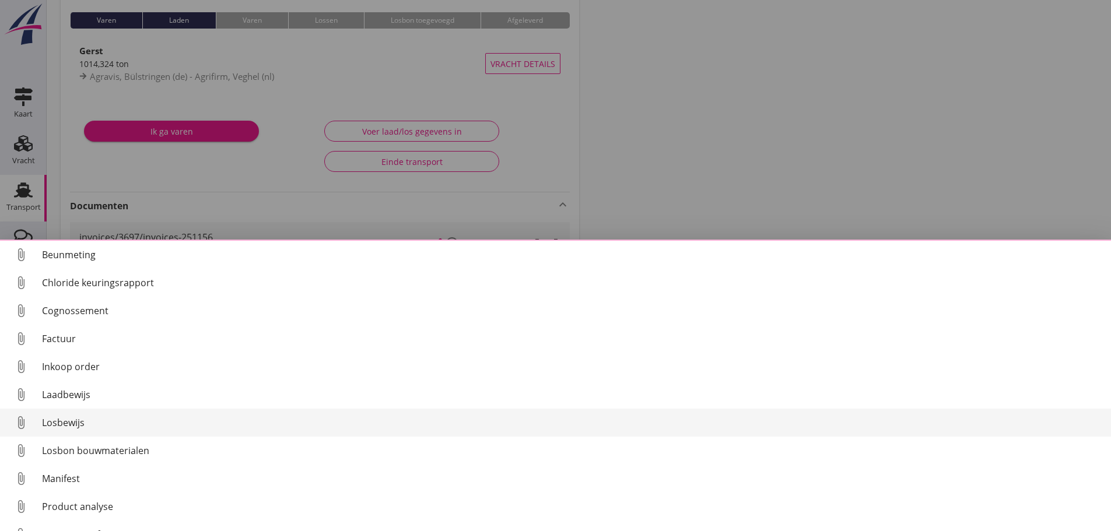 Image resolution: width=1111 pixels, height=531 pixels. Describe the element at coordinates (572, 479) in the screenshot. I see `div: Manifest` at that location.